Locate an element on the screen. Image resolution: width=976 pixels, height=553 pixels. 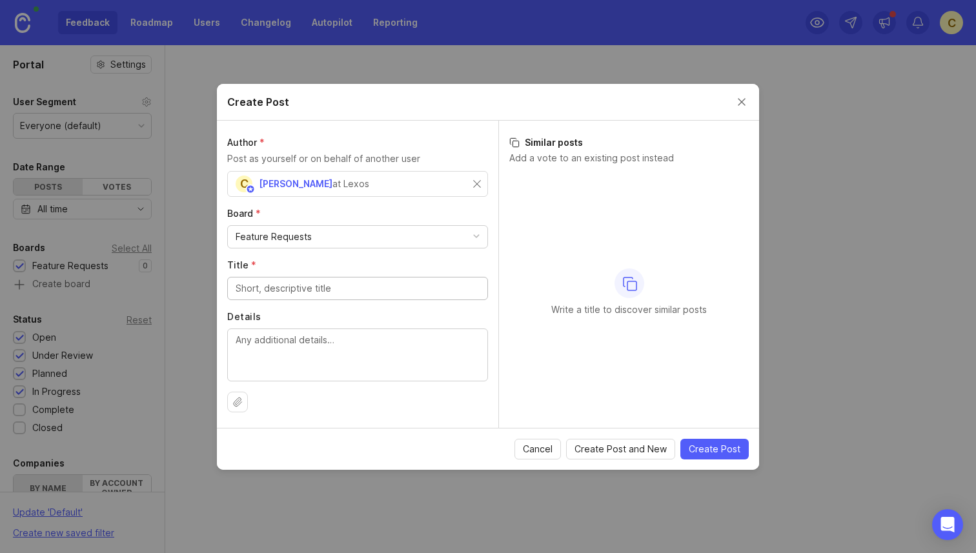
button: Create Post is located at coordinates (714, 449).